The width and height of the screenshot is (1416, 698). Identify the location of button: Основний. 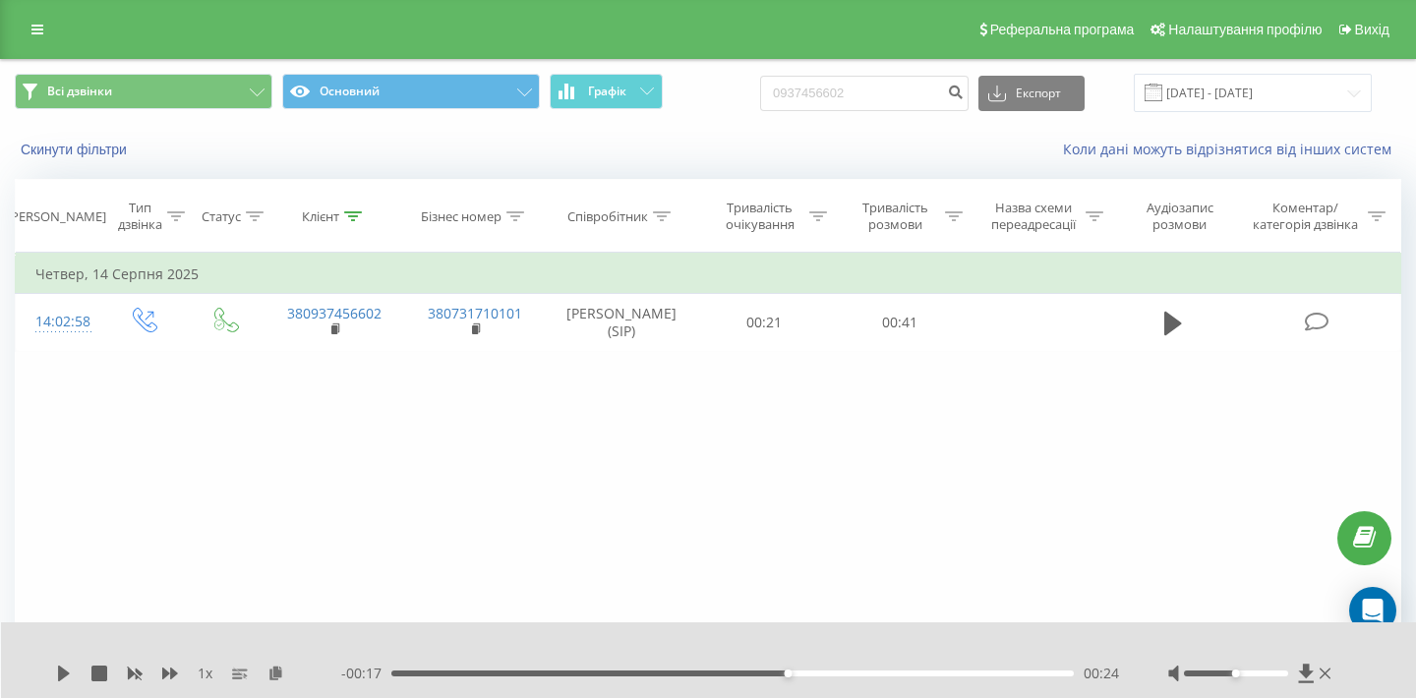
(411, 91).